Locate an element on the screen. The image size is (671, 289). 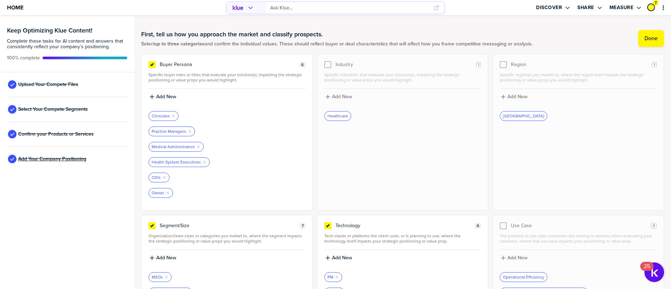
span: The problem or use case customers are looking to address when evaluating your solutions, where th... is located at coordinates (578, 239).